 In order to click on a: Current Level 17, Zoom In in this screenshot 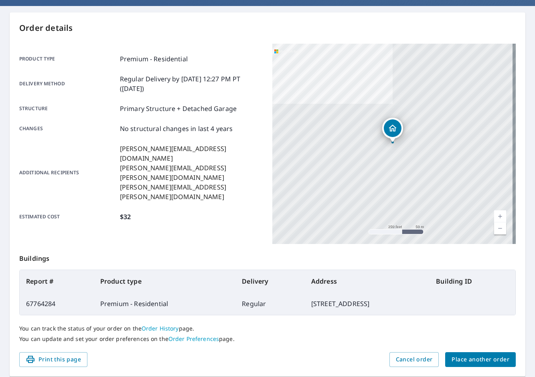, I will do `click(500, 216)`.